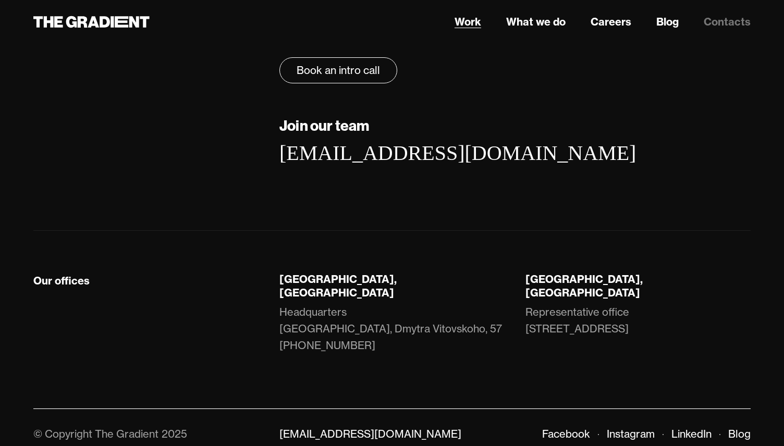 This screenshot has width=784, height=446. What do you see at coordinates (691, 434) in the screenshot?
I see `a: LinkedIn` at bounding box center [691, 434].